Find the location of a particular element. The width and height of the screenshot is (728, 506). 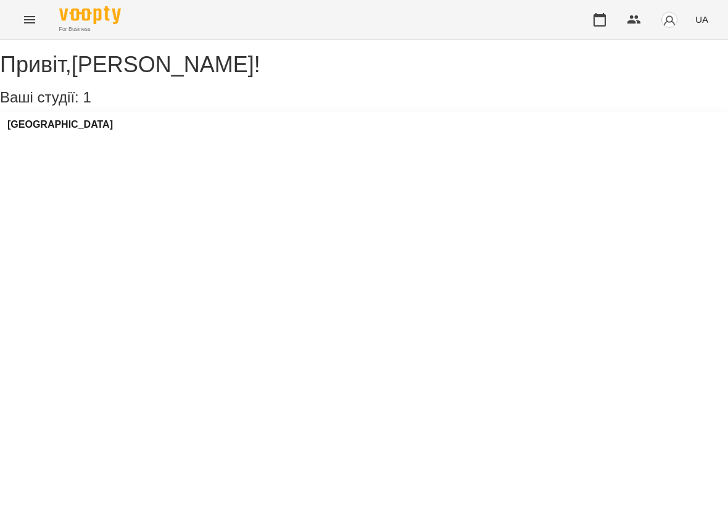

img: avatar_s.png is located at coordinates (669, 20).